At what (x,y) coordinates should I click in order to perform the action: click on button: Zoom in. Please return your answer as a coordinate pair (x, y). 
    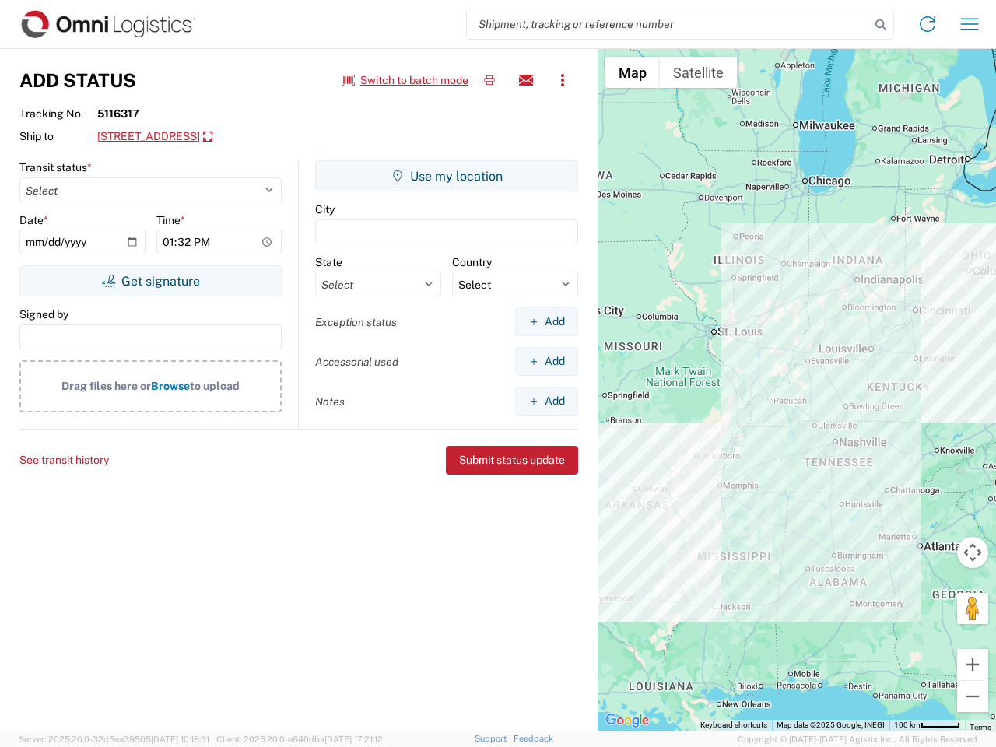
    Looking at the image, I should click on (972, 664).